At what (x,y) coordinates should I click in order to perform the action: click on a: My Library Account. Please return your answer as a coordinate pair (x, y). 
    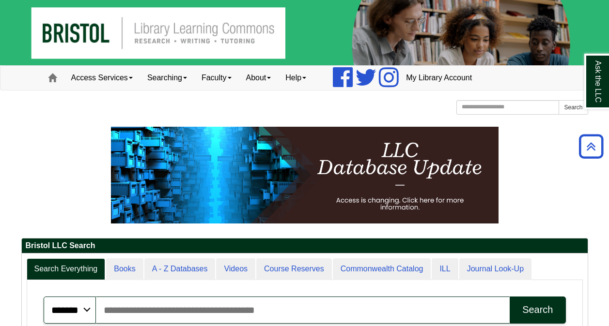
    Looking at the image, I should click on (439, 78).